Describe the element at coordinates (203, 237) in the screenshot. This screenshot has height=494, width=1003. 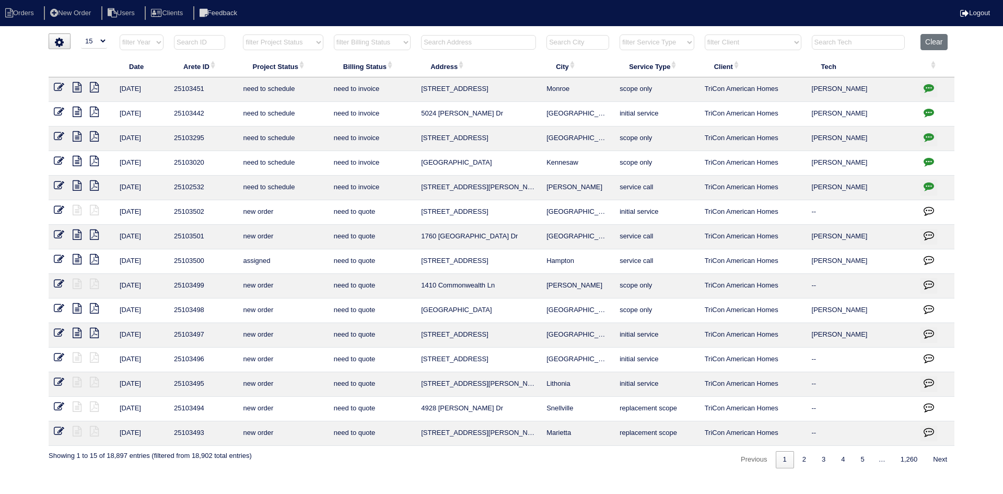
I see `td: 25103501` at that location.